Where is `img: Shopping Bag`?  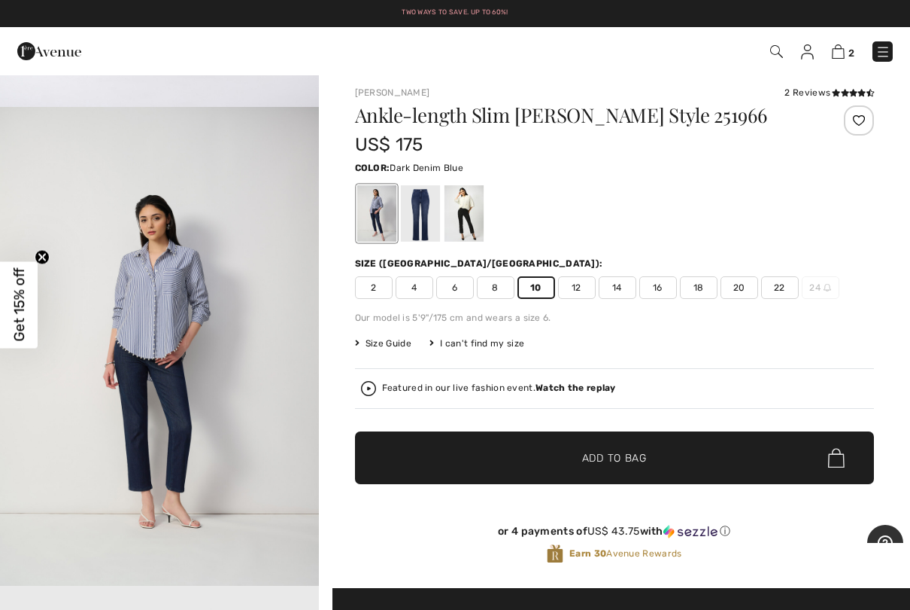 img: Shopping Bag is located at coordinates (838, 51).